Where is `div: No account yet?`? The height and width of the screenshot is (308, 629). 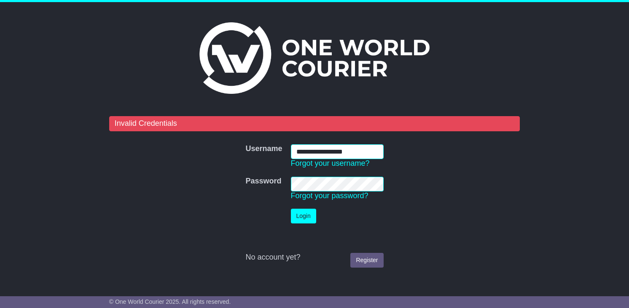 div: No account yet? is located at coordinates (314, 258).